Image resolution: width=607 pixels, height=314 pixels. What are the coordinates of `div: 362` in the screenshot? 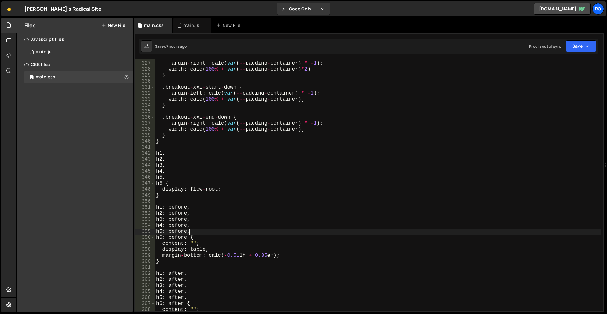 It's located at (145, 274).